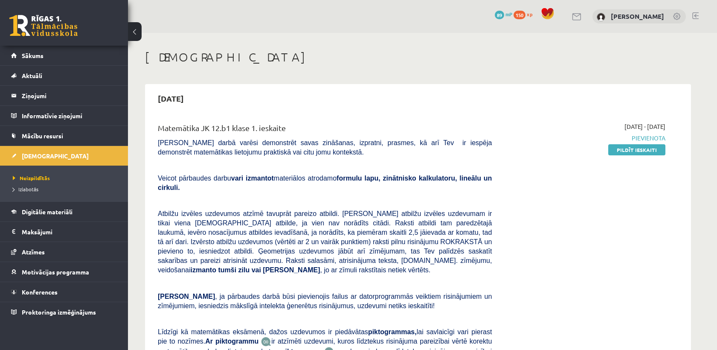  What do you see at coordinates (324, 182) in the screenshot?
I see `span: Veicot pārbaudes darbu materiālos atrodamo` at bounding box center [324, 182].